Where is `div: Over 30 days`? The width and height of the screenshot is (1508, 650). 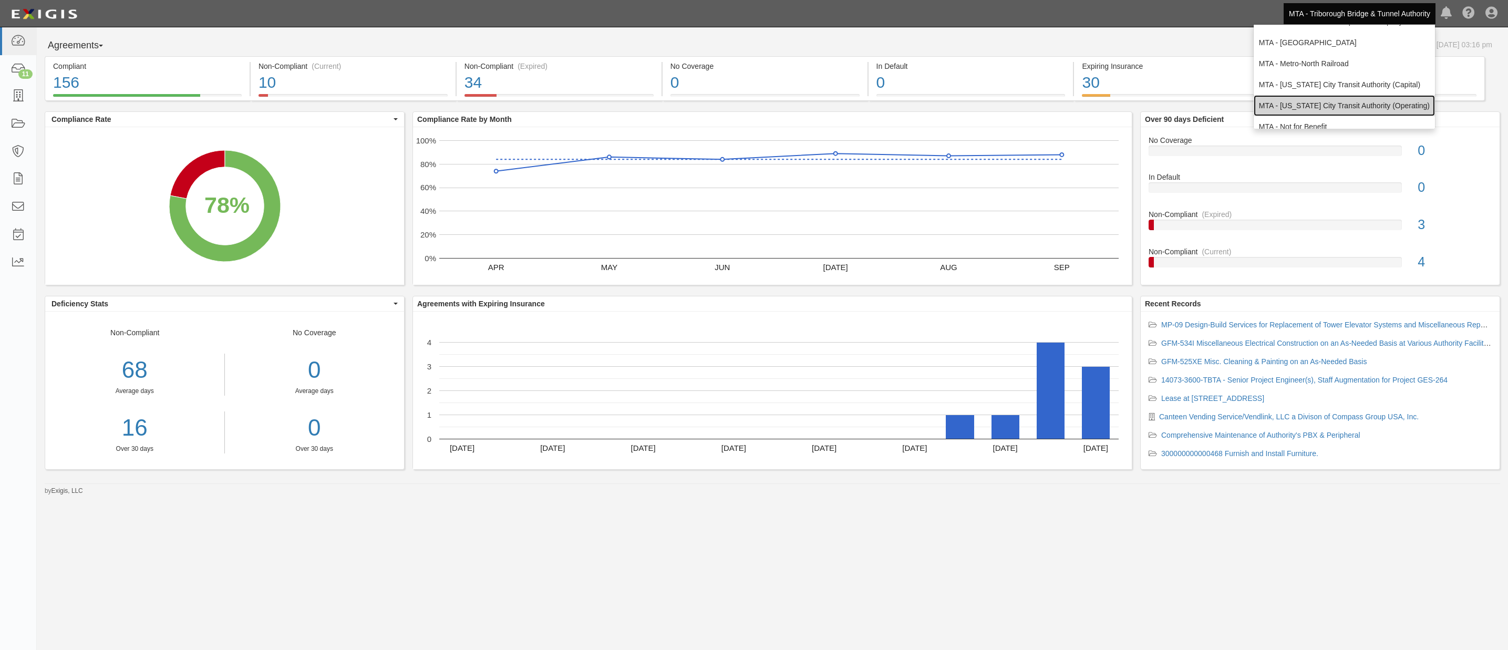 div: Over 30 days is located at coordinates (135, 449).